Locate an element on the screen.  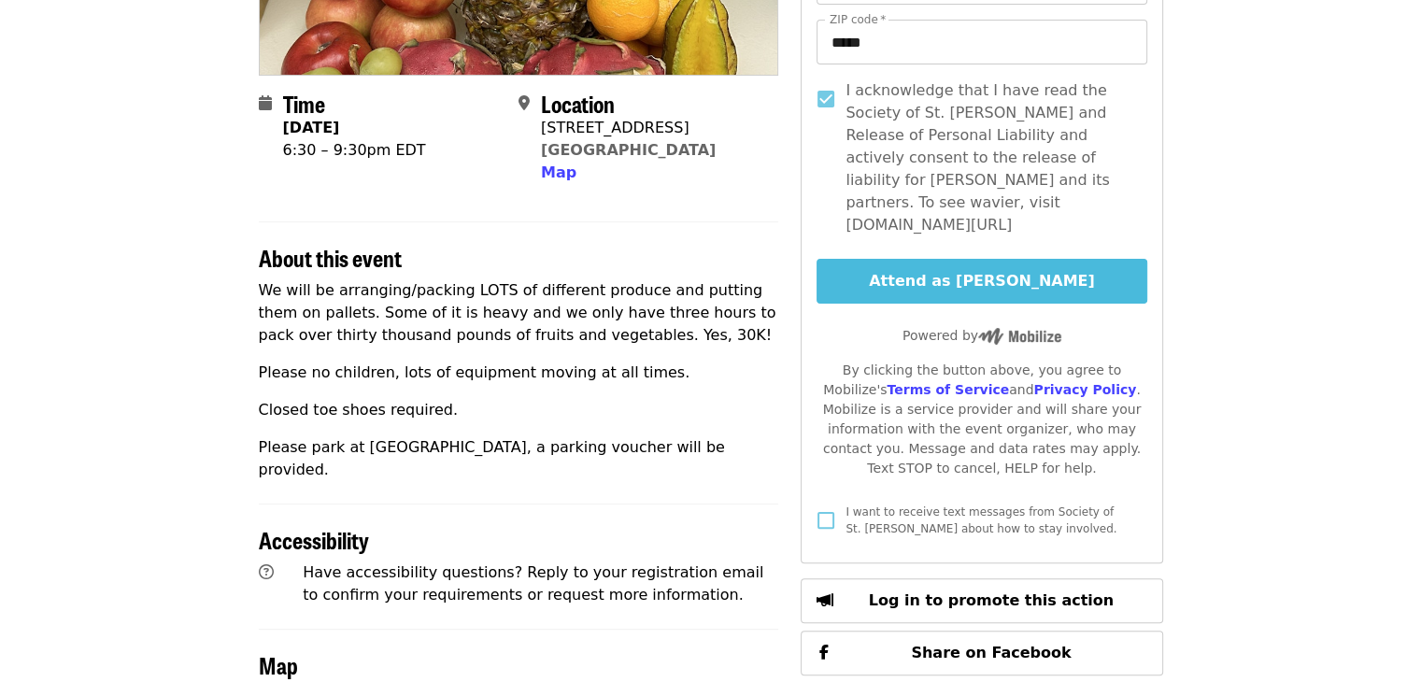
img: Powered by Mobilize is located at coordinates (1019, 336).